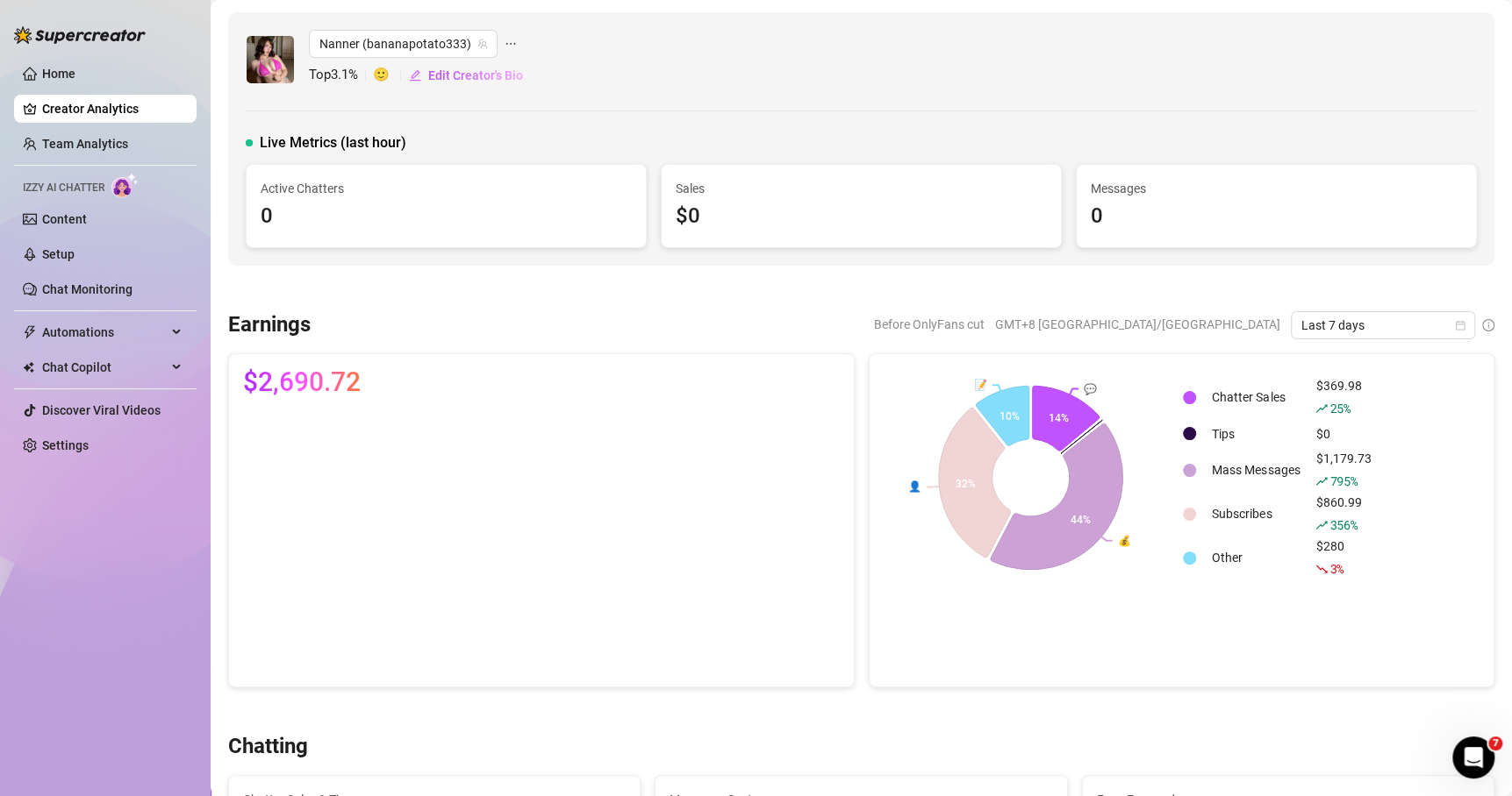 This screenshot has width=1512, height=796. What do you see at coordinates (1256, 514) in the screenshot?
I see `td: Subscribes` at bounding box center [1256, 514].